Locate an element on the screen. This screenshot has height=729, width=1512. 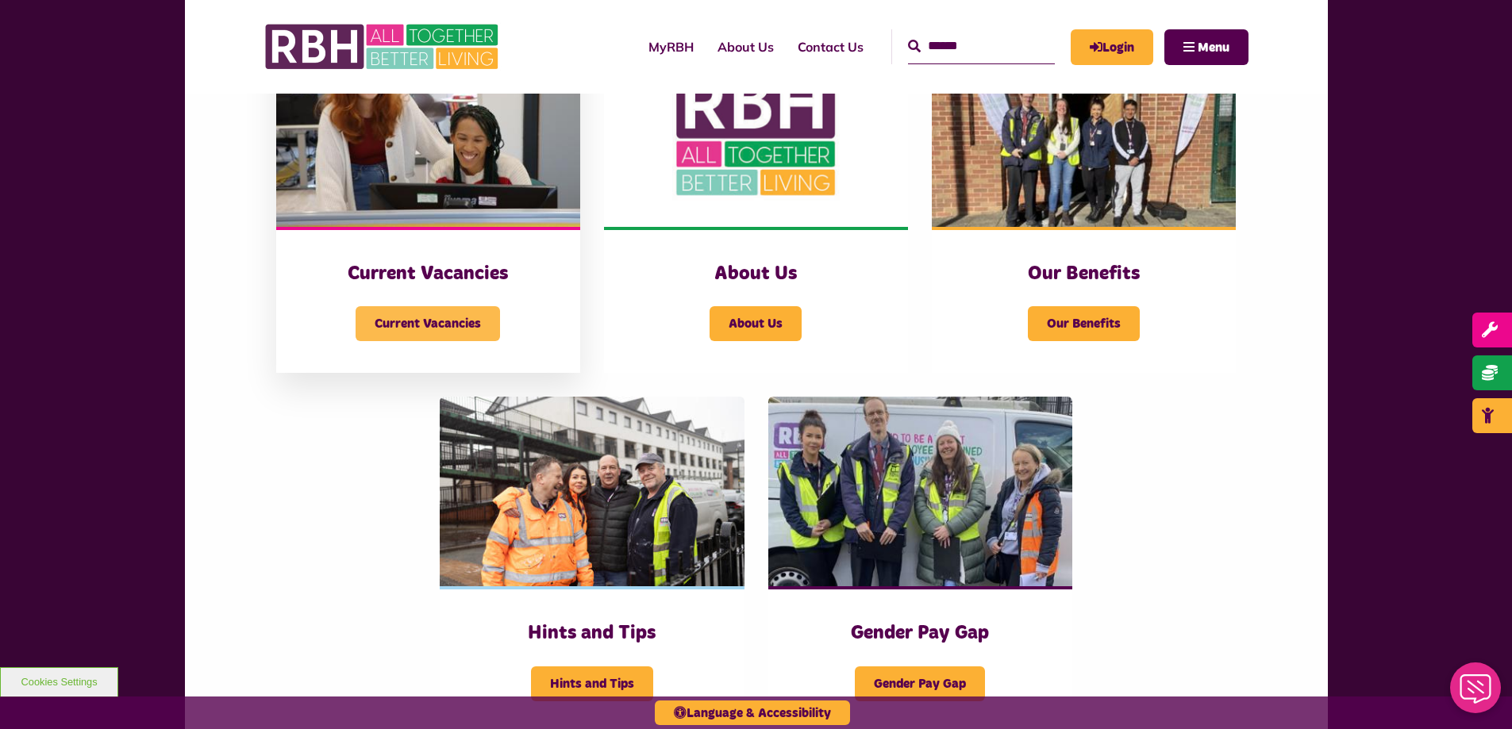
img: IMG 1470 is located at coordinates (428, 132).